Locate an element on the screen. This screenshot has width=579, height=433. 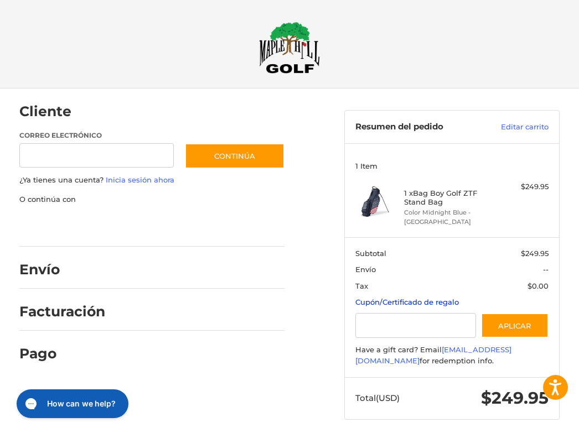
h2: Pago is located at coordinates (51, 354).